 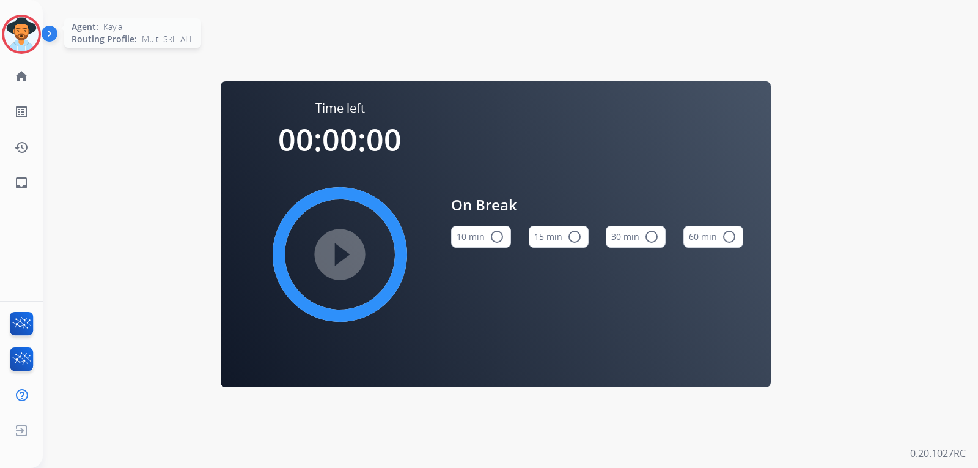 I want to click on span: Routing Profile:, so click(x=104, y=39).